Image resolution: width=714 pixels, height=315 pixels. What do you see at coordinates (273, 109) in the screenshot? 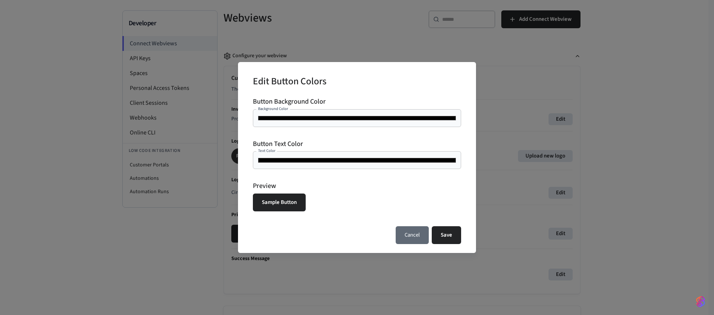
I see `label: Background Color` at bounding box center [273, 109].